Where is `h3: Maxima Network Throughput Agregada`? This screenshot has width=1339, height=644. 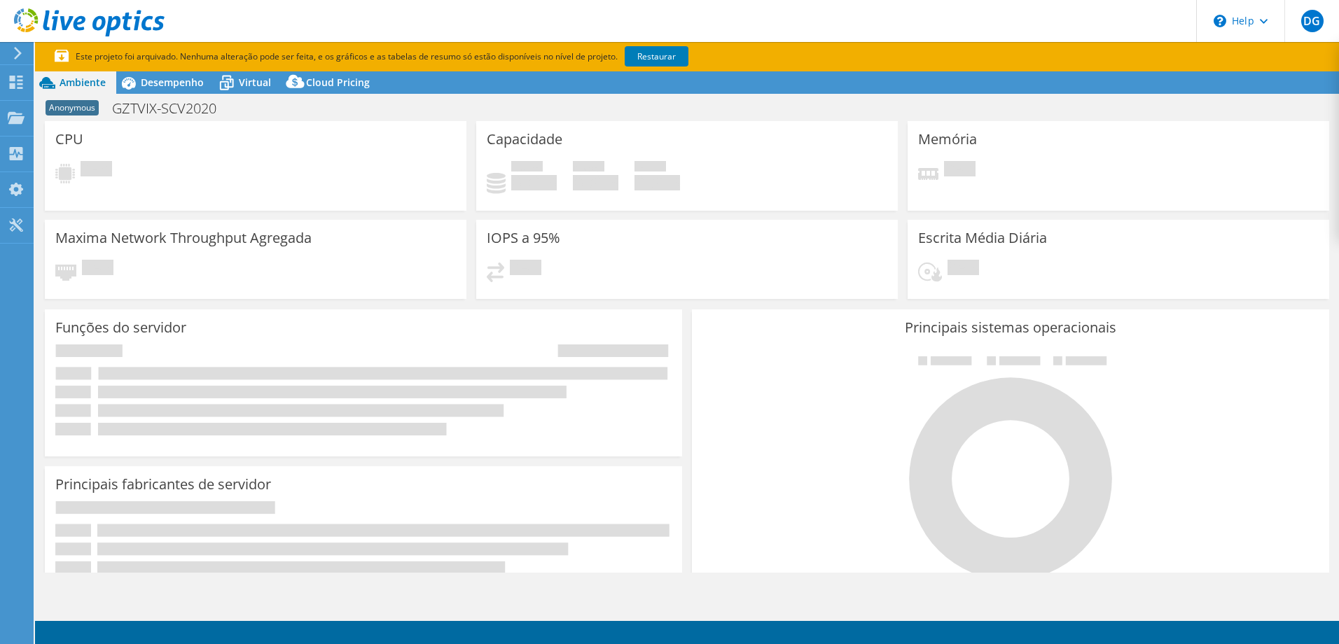
h3: Maxima Network Throughput Agregada is located at coordinates (183, 238).